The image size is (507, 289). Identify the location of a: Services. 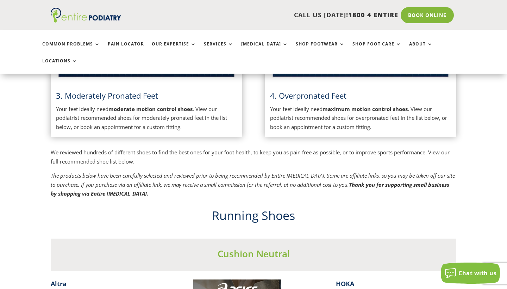
(219, 49).